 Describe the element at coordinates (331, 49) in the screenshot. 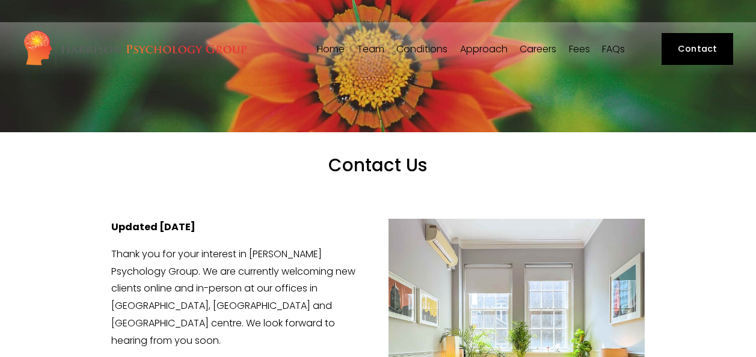

I see `a: Home` at that location.